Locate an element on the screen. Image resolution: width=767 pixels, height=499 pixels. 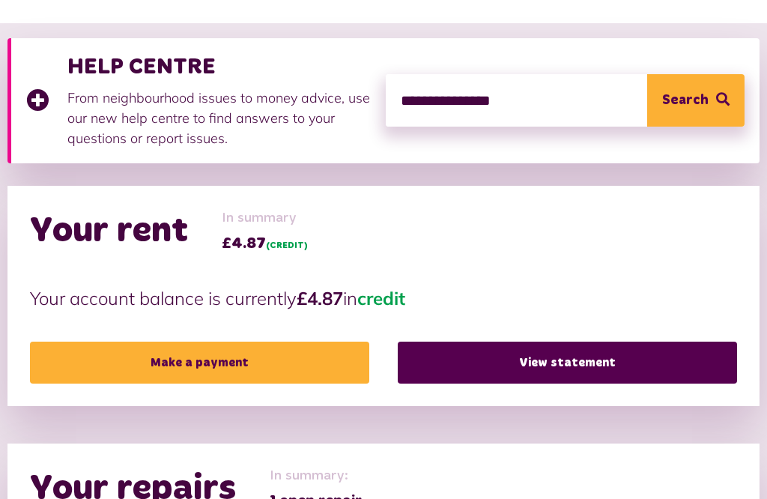
span: £4.87 is located at coordinates (264, 243).